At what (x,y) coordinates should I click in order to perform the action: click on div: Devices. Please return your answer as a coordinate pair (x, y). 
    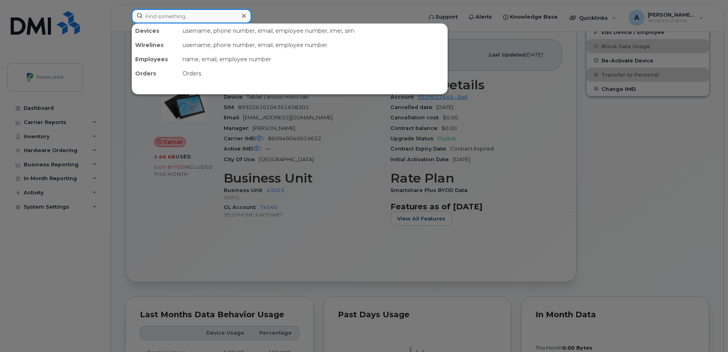
    Looking at the image, I should click on (156, 31).